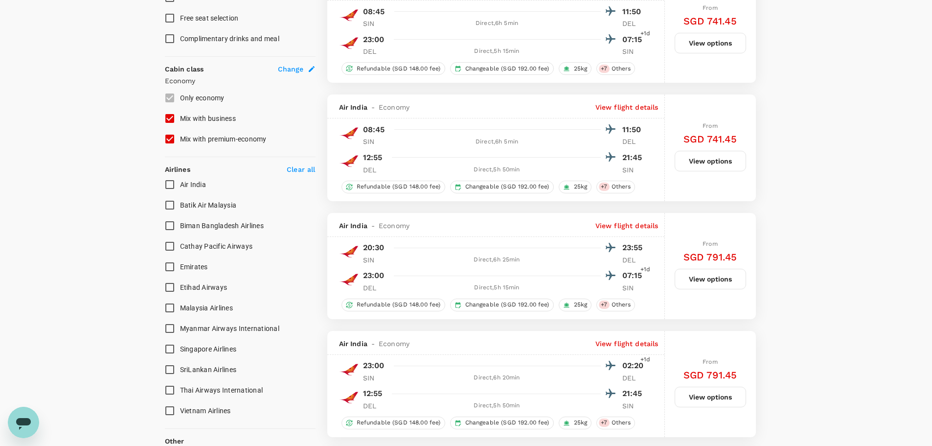 This screenshot has width=932, height=446. What do you see at coordinates (209, 18) in the screenshot?
I see `span: Free seat selection` at bounding box center [209, 18].